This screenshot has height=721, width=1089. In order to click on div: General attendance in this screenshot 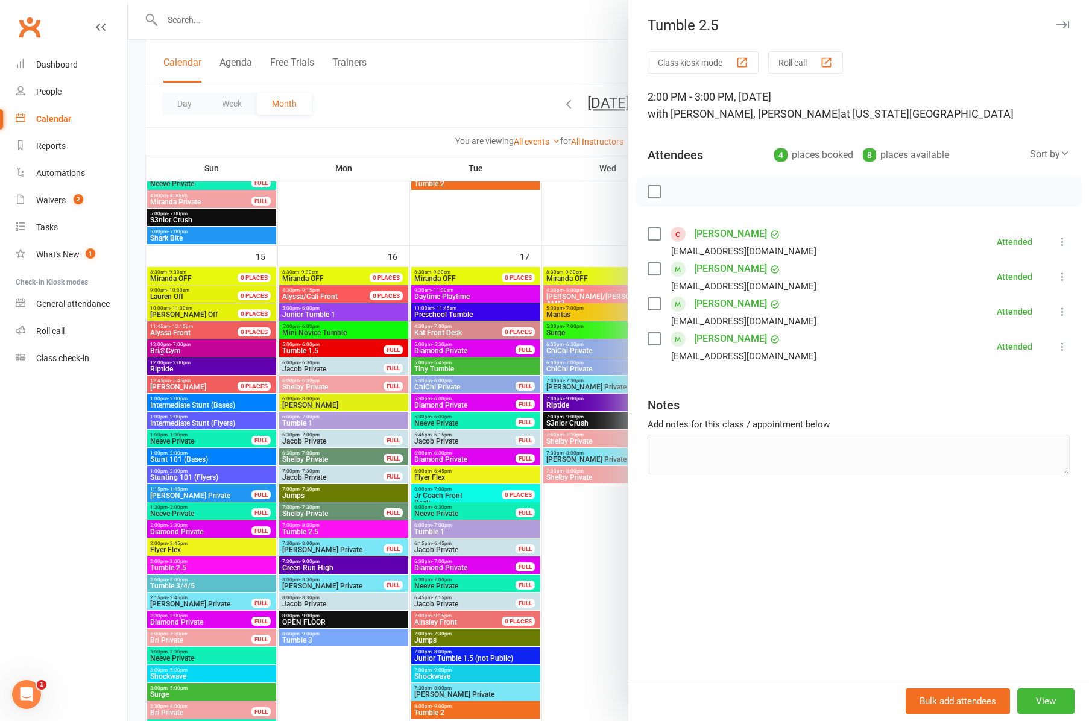, I will do `click(73, 304)`.